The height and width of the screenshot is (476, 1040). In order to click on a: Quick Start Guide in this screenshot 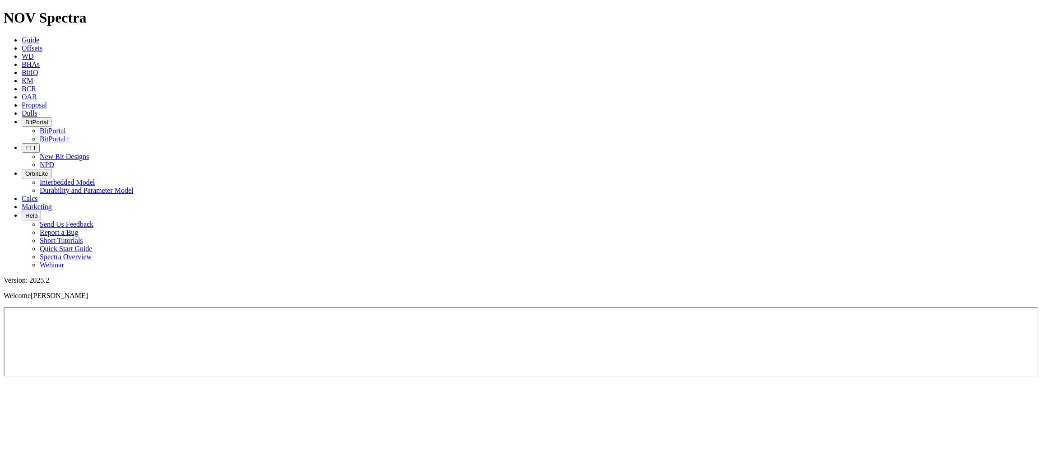, I will do `click(66, 248)`.